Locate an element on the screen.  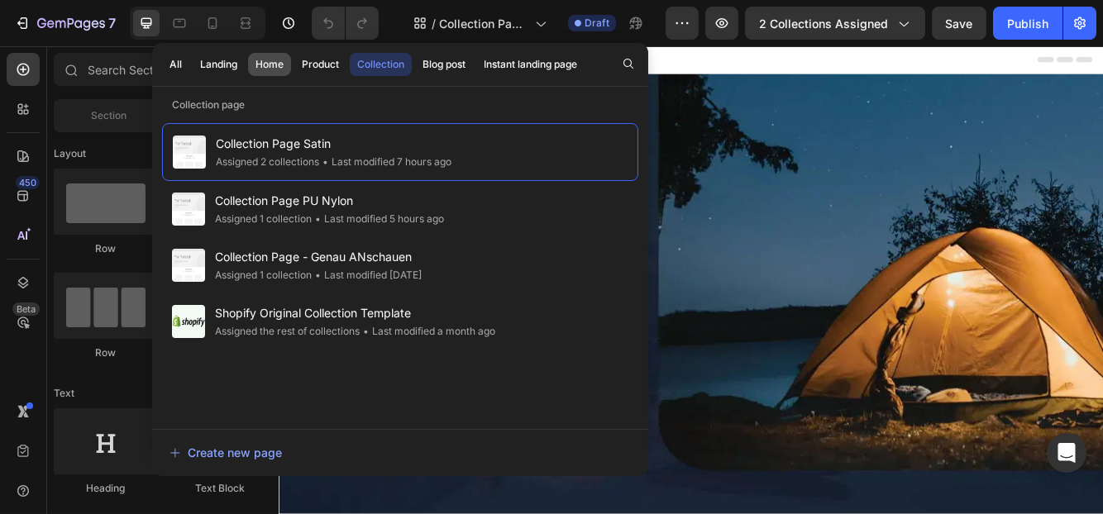
span: Save is located at coordinates (959, 23).